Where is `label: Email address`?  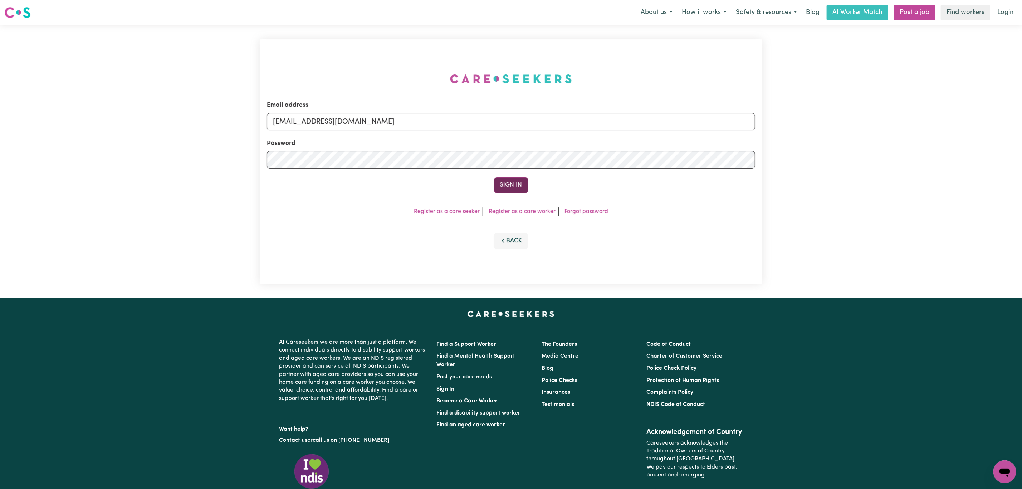 label: Email address is located at coordinates (288, 105).